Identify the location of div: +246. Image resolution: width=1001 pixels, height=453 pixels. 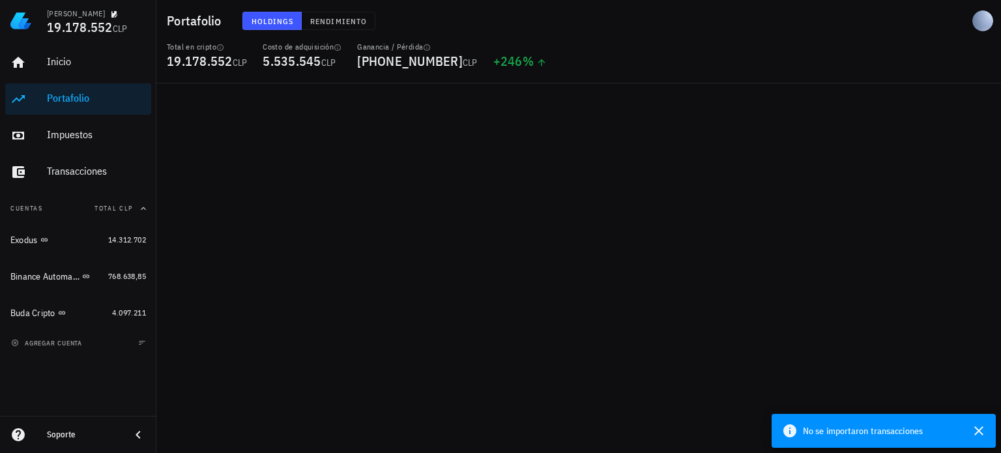
(520, 61).